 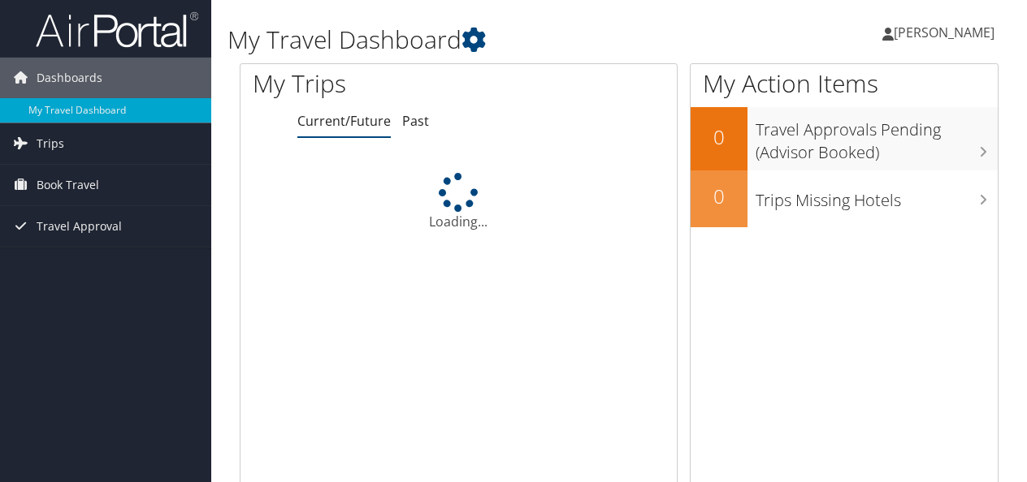 I want to click on h1: My Travel Dashboard, so click(x=488, y=40).